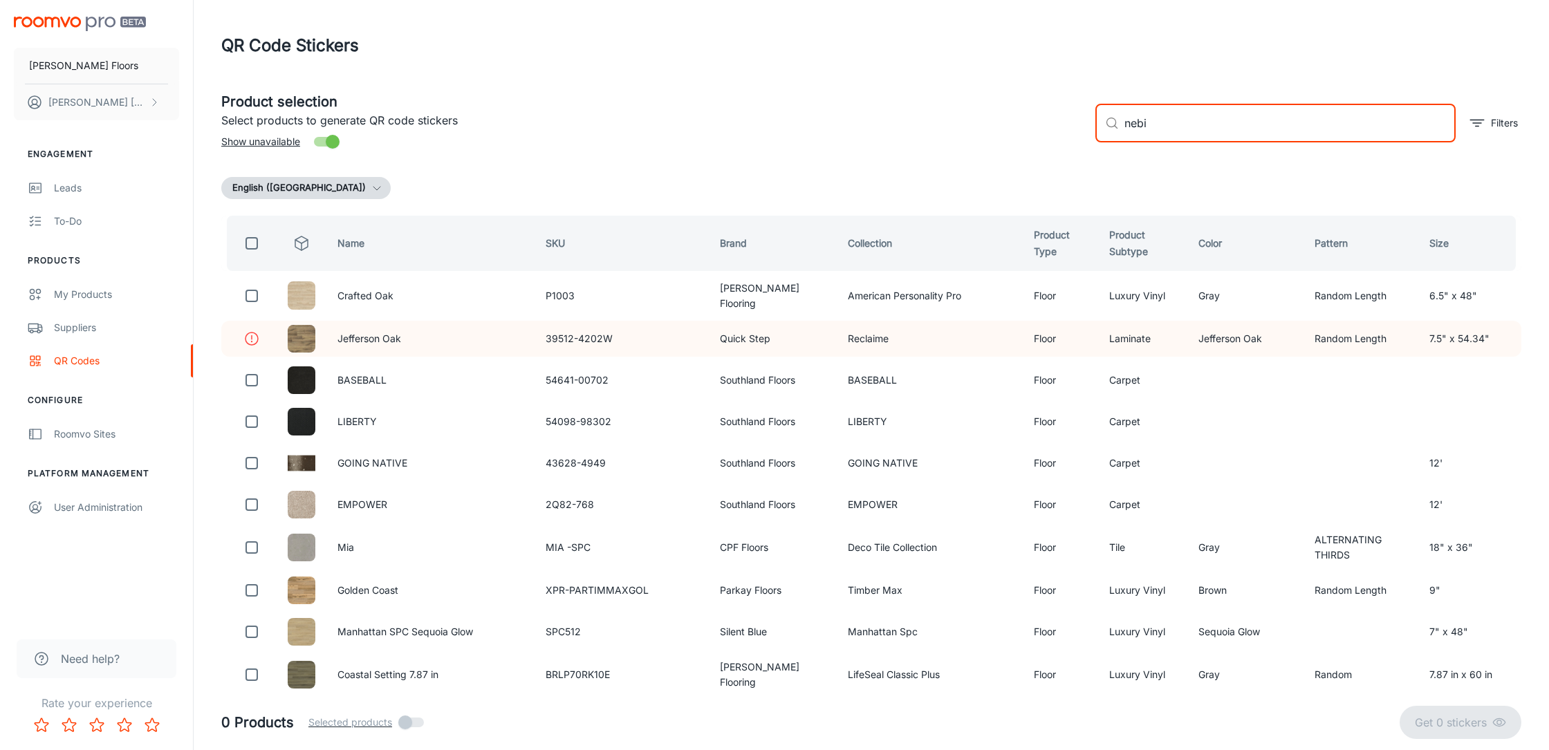 The image size is (1549, 750). Describe the element at coordinates (80, 24) in the screenshot. I see `img: Roomvo PRO Beta` at that location.